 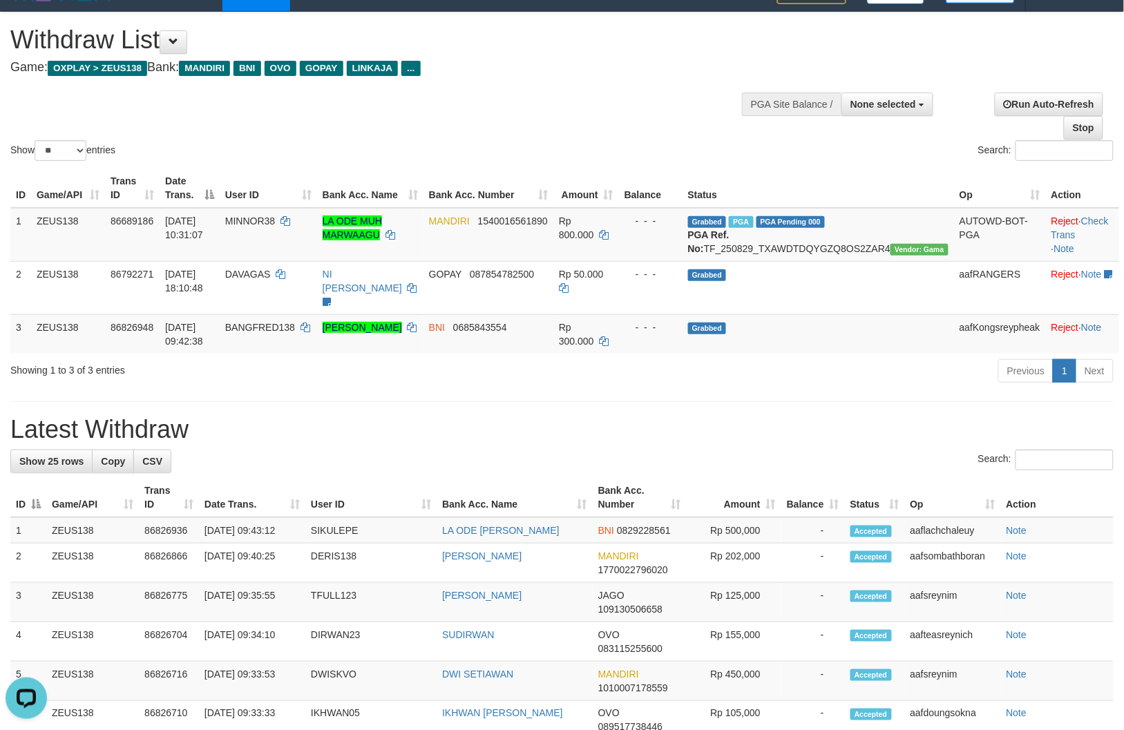 What do you see at coordinates (234, 368) in the screenshot?
I see `div: Showing 1 to 3 of 3 entries` at bounding box center [234, 368].